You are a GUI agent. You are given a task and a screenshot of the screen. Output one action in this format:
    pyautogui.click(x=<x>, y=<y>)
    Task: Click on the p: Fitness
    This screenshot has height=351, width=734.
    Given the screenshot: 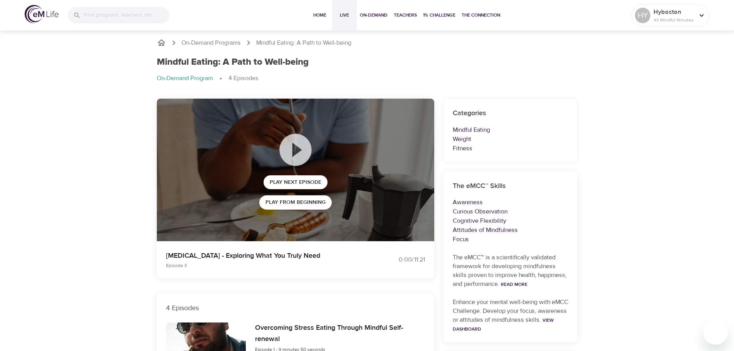 What is the action you would take?
    pyautogui.click(x=511, y=148)
    